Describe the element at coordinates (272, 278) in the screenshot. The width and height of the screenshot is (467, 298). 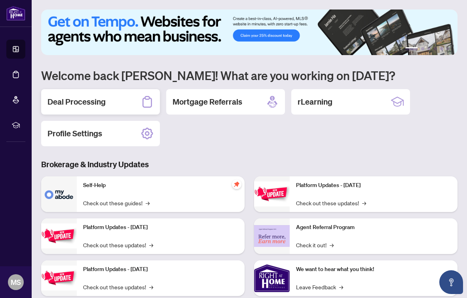
I see `img: We want to hear what you think!` at that location.